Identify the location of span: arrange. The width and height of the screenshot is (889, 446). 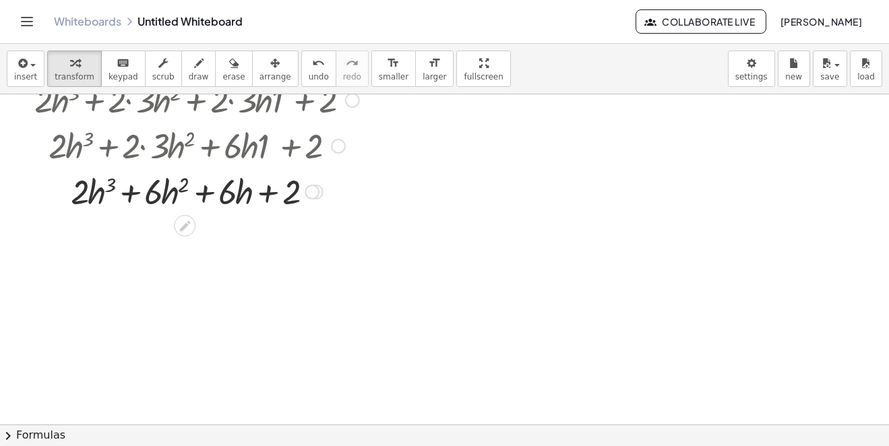
(275, 77).